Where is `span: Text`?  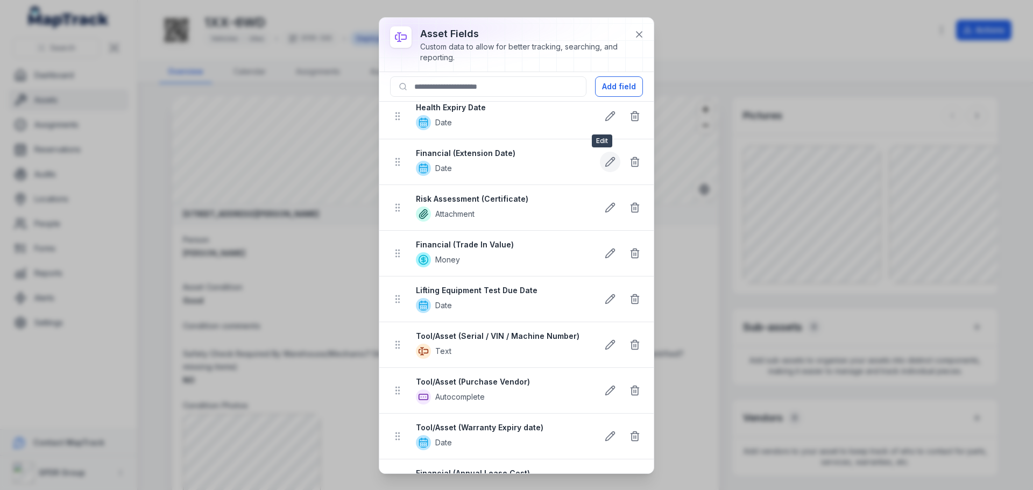
span: Text is located at coordinates (443, 351).